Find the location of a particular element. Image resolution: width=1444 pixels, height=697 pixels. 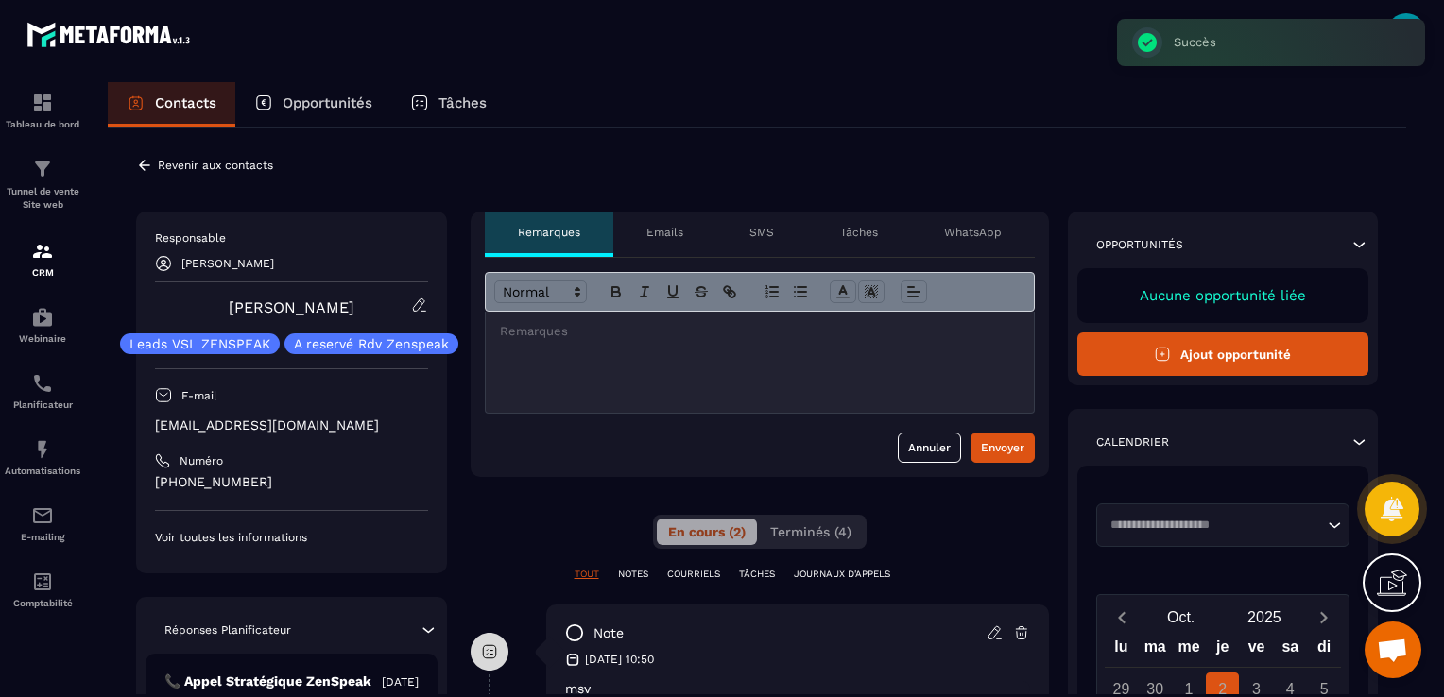

p: Calendrier is located at coordinates (1132, 442).